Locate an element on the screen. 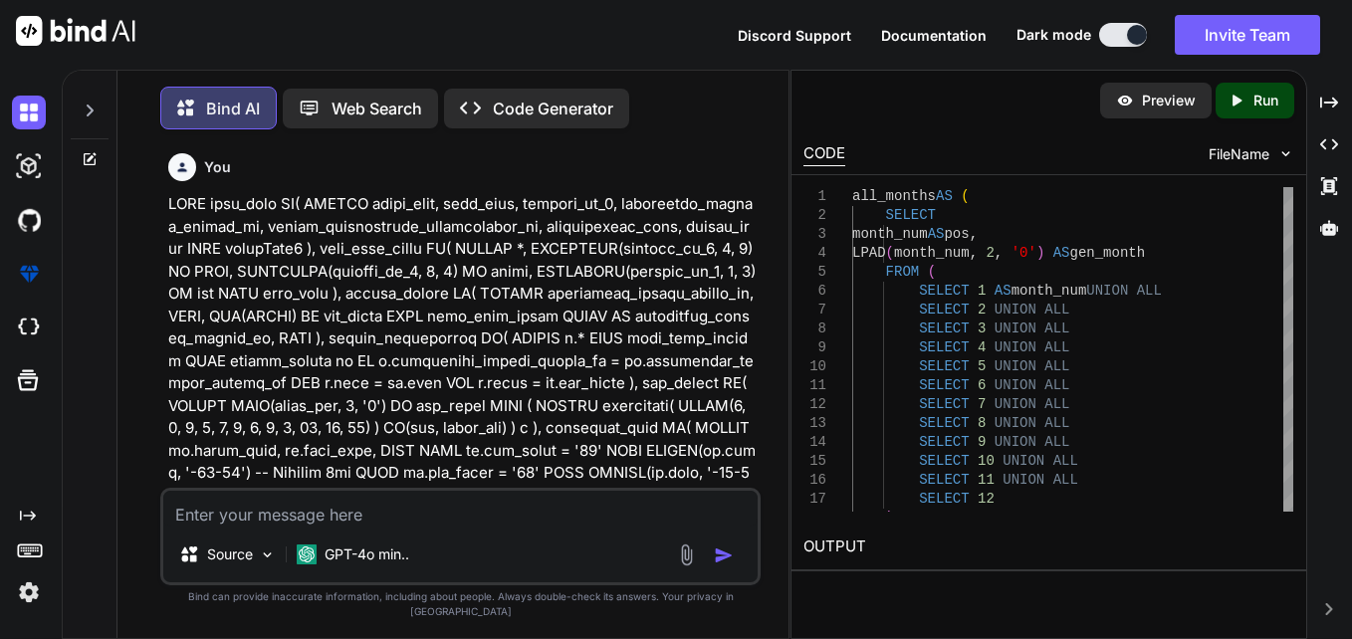 The image size is (1352, 639). span: 1 is located at coordinates (981, 291).